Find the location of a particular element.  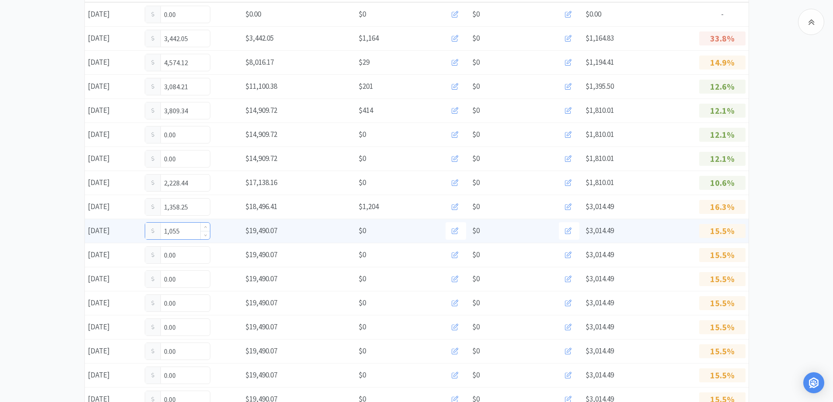

span: $1,164 is located at coordinates (368, 38).